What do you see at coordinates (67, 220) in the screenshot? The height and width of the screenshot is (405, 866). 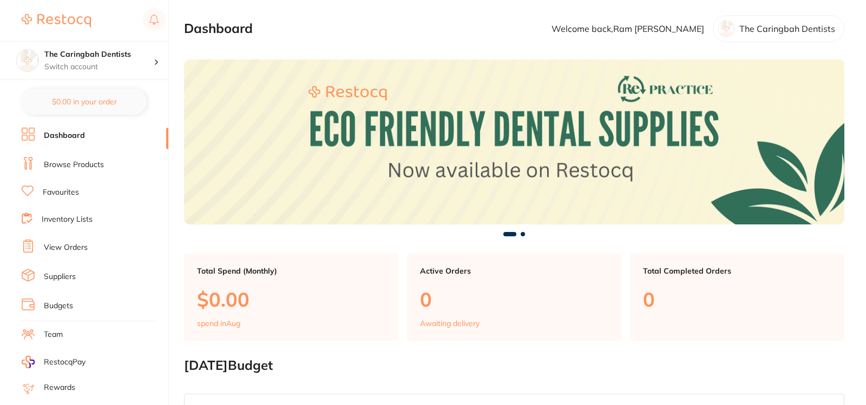 I see `a: Inventory Lists` at bounding box center [67, 220].